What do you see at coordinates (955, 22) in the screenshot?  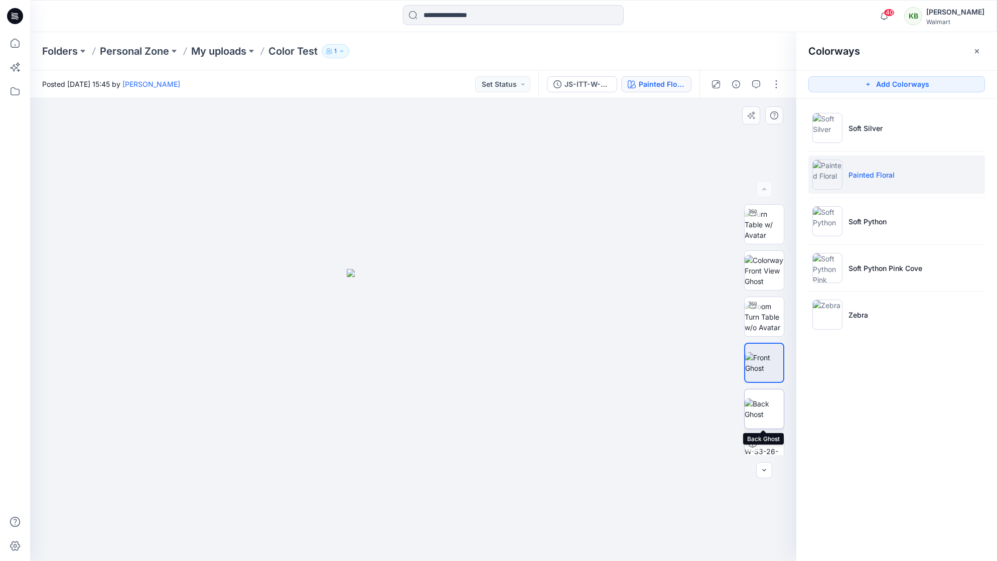 I see `div: Walmart` at bounding box center [955, 22].